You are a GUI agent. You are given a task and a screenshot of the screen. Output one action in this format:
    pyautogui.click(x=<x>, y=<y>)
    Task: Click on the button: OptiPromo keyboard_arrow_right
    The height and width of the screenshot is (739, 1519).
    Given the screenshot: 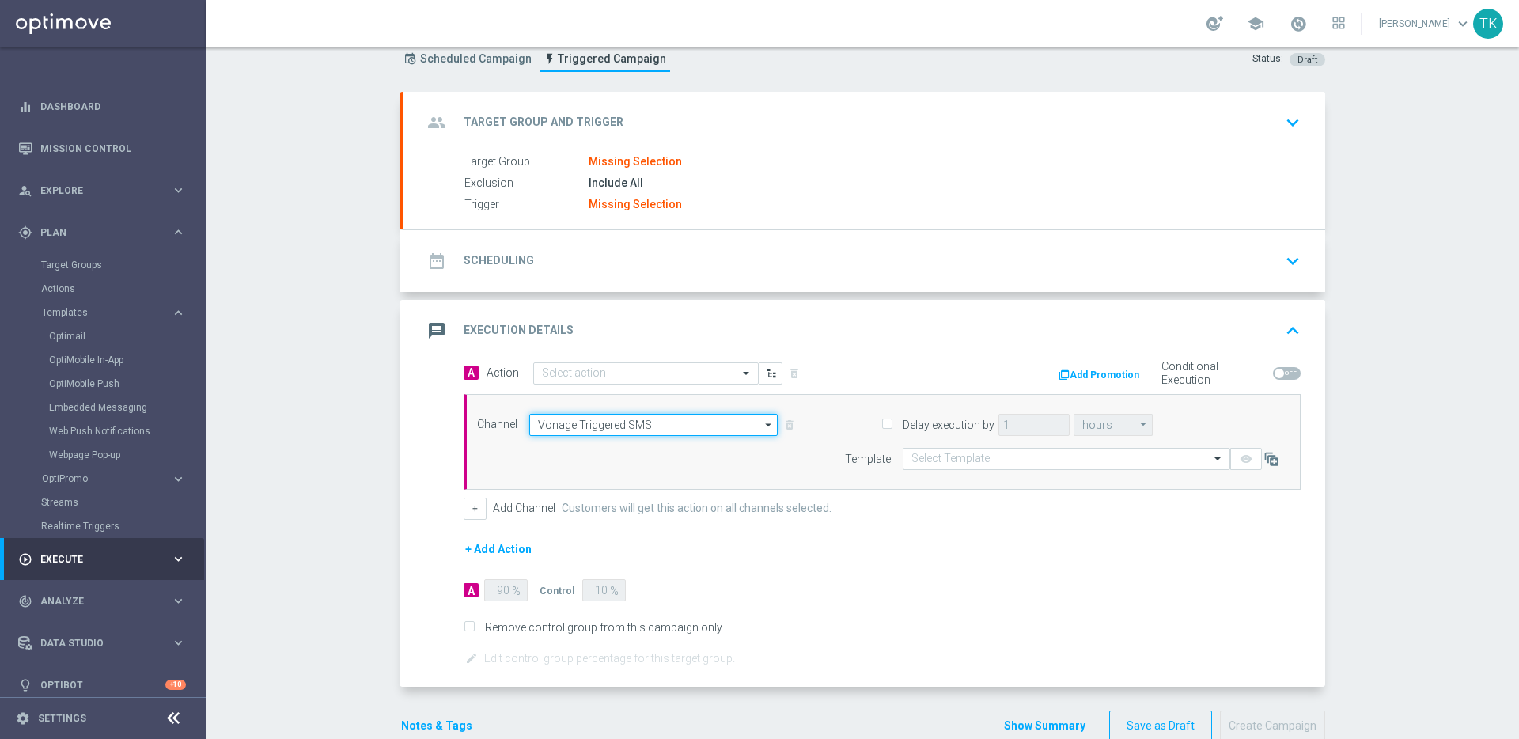 What is the action you would take?
    pyautogui.click(x=114, y=479)
    